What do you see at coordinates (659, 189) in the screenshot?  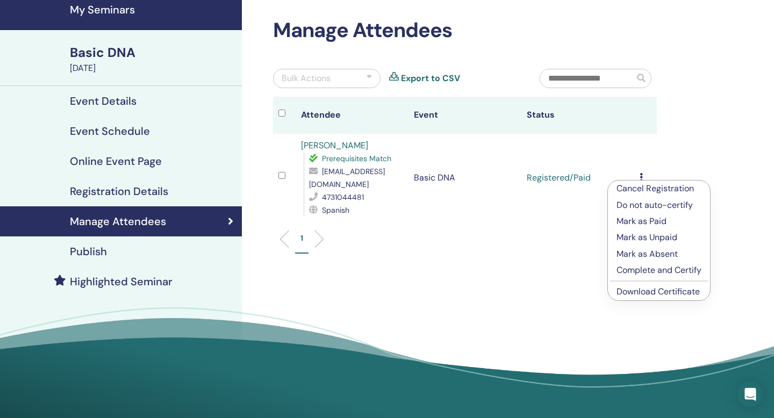 I see `p: Cancel Registration` at bounding box center [659, 189].